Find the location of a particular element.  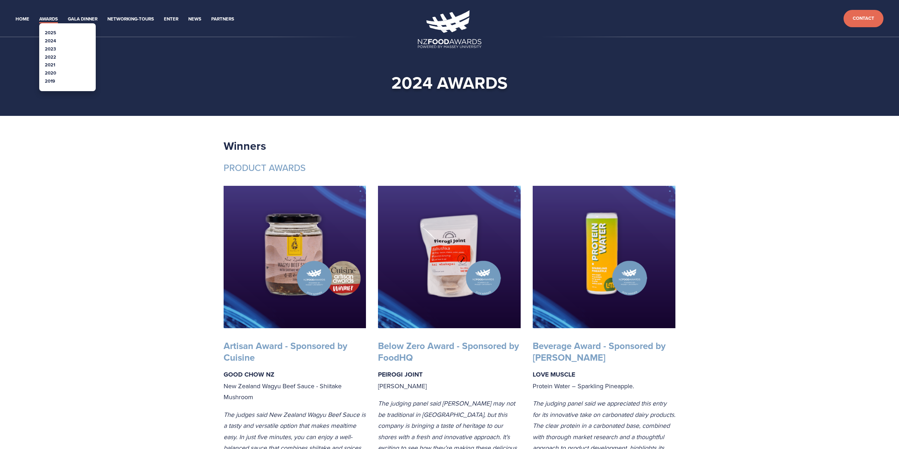

h1: 2024 Awards is located at coordinates (449, 83).